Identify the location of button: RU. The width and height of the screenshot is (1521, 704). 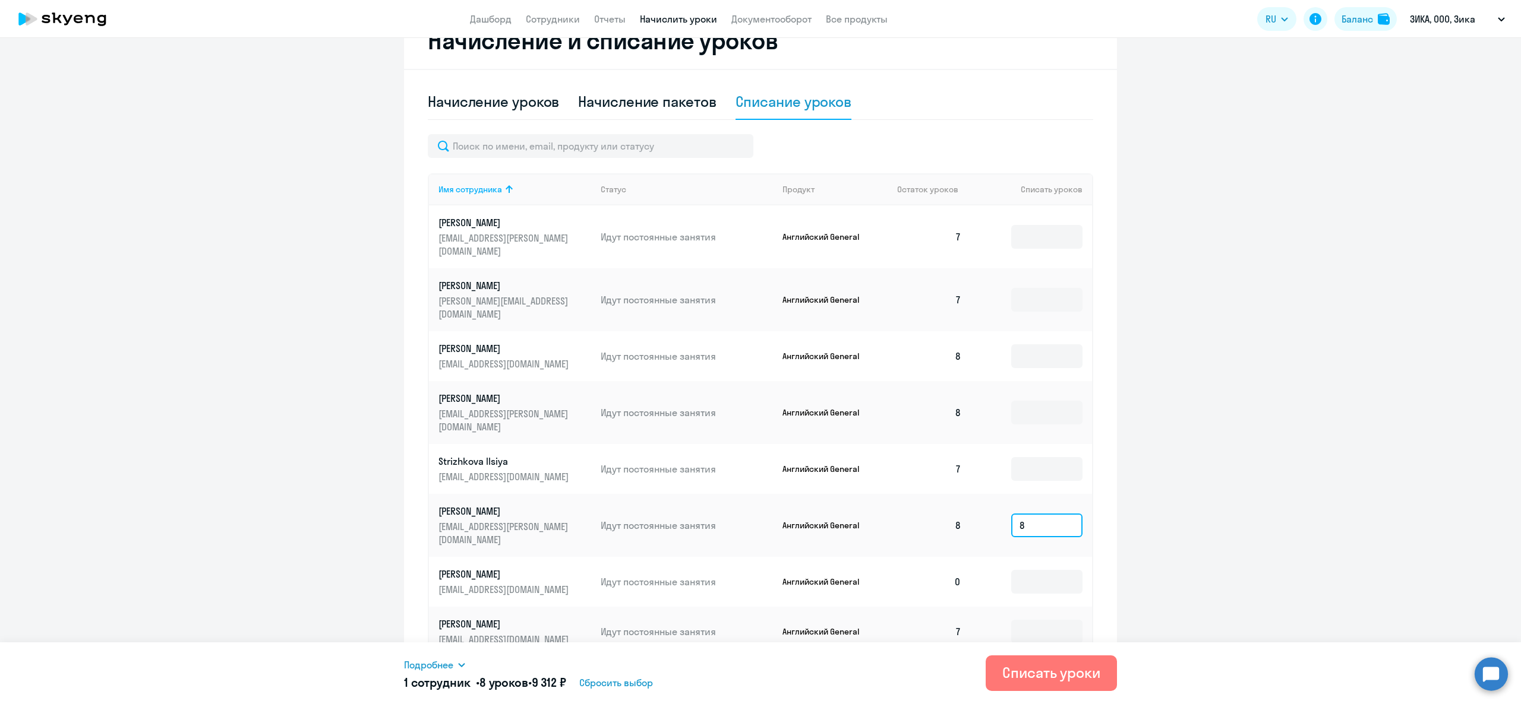
(1276, 19).